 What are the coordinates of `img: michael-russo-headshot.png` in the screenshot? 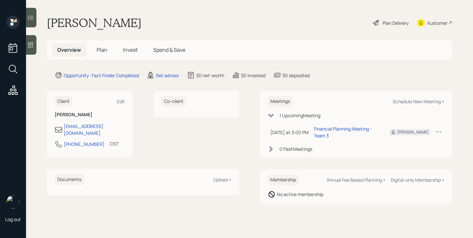 It's located at (13, 202).